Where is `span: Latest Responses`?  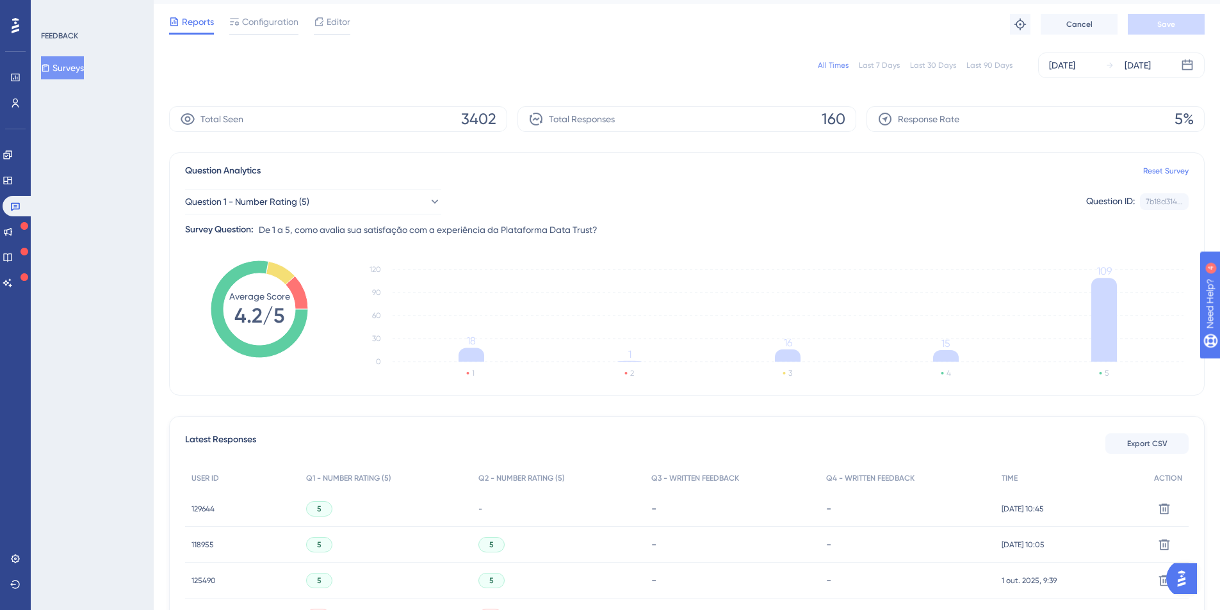 span: Latest Responses is located at coordinates (220, 444).